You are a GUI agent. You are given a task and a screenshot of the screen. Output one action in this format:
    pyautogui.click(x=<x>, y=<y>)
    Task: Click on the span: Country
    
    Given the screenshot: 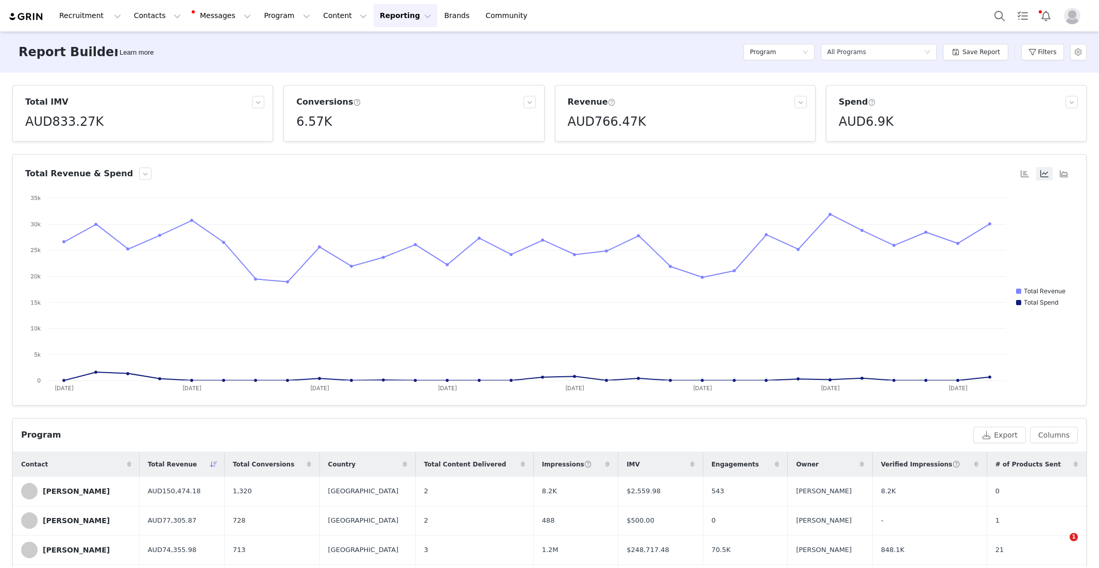 What is the action you would take?
    pyautogui.click(x=342, y=464)
    